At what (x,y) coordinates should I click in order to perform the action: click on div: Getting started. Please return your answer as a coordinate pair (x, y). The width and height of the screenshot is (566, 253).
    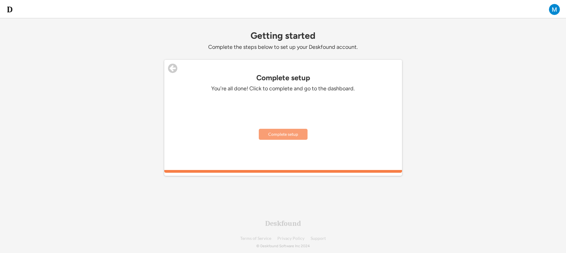
    Looking at the image, I should click on (283, 35).